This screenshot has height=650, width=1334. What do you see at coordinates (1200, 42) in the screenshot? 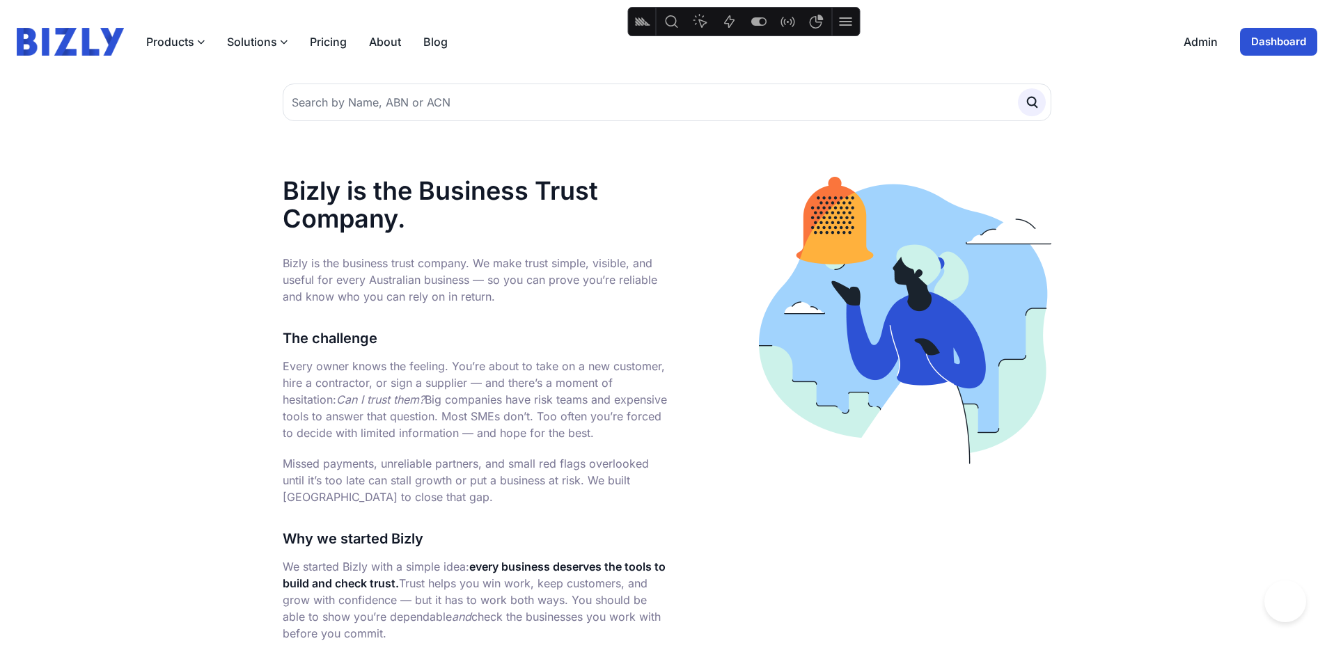
I see `a: Admin` at bounding box center [1200, 42].